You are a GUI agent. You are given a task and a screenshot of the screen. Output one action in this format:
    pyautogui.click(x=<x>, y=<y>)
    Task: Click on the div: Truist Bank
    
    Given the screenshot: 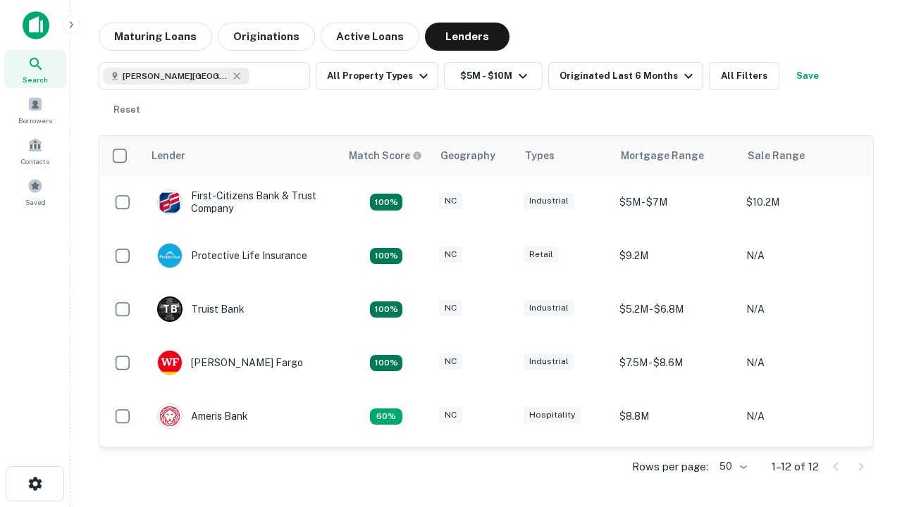 What is the action you would take?
    pyautogui.click(x=201, y=309)
    